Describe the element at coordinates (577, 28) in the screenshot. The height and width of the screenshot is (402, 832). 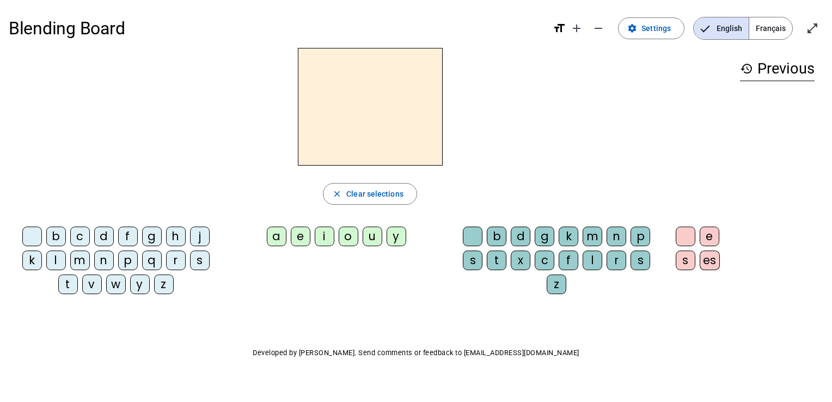
I see `button: Increase font size` at that location.